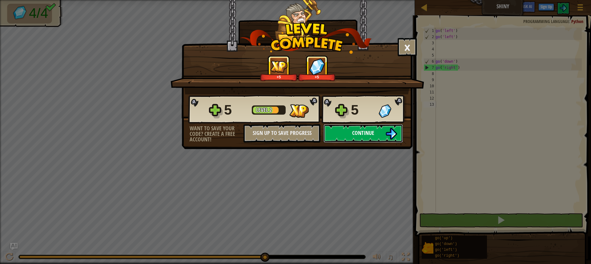 This screenshot has width=591, height=264. Describe the element at coordinates (391, 134) in the screenshot. I see `img: Continue` at that location.